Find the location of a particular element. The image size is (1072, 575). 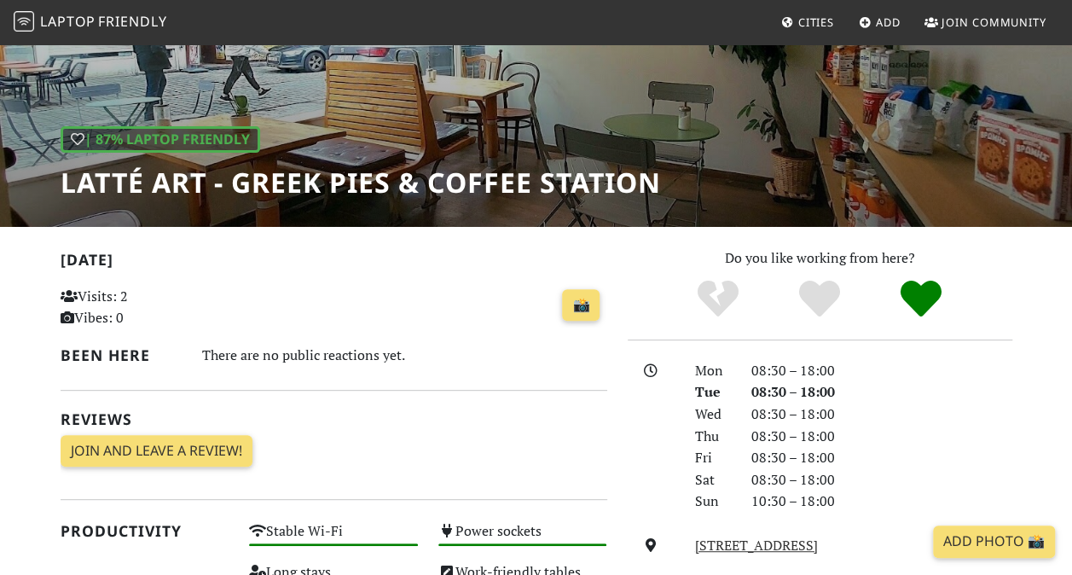

div: | 87% Laptop Friendly is located at coordinates (160, 140).